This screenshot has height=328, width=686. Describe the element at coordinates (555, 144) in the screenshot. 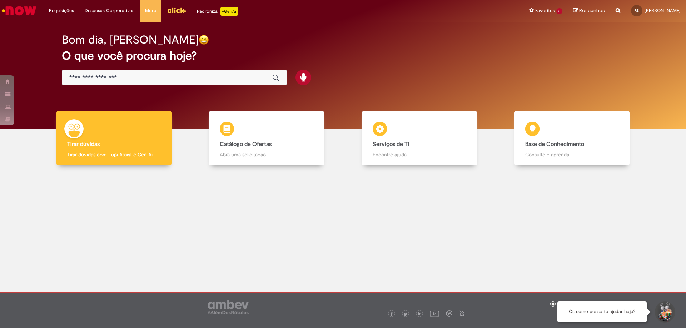

I see `b: Base de Conhecimento` at that location.